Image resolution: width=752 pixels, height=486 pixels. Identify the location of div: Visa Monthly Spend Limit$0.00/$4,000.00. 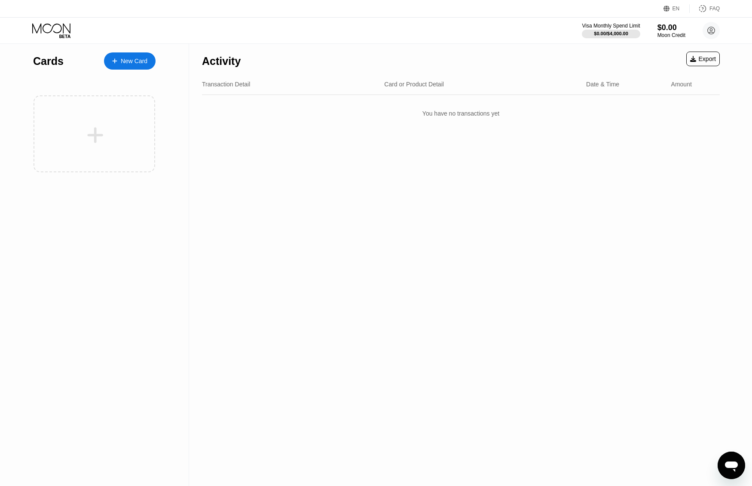
(611, 31).